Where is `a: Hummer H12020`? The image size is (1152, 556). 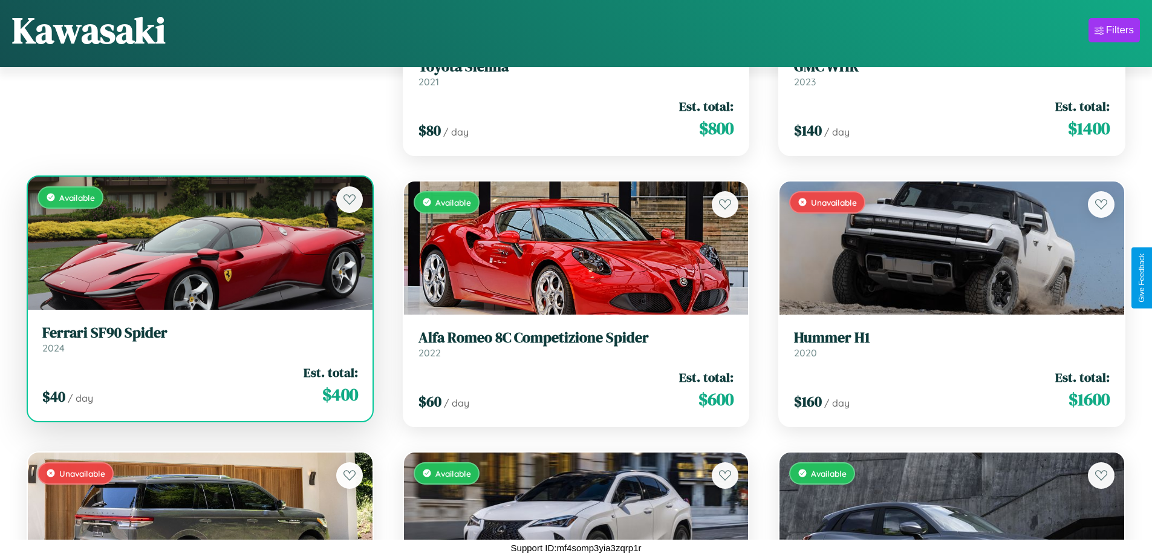
a: Hummer H12020 is located at coordinates (952, 343).